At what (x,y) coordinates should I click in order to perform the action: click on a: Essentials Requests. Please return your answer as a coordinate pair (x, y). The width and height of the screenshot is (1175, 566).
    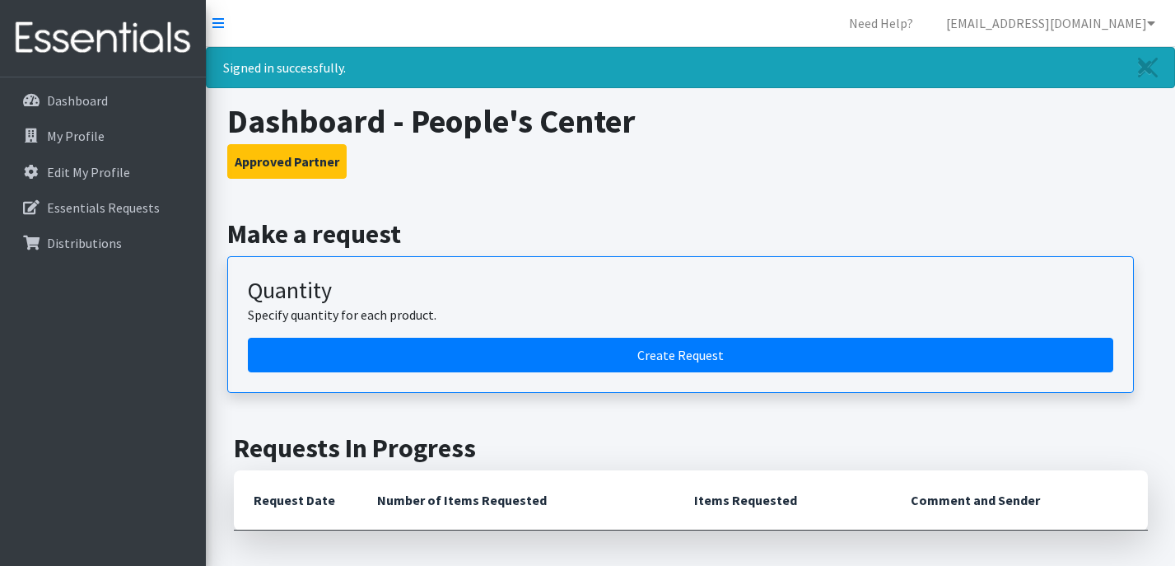
    Looking at the image, I should click on (103, 208).